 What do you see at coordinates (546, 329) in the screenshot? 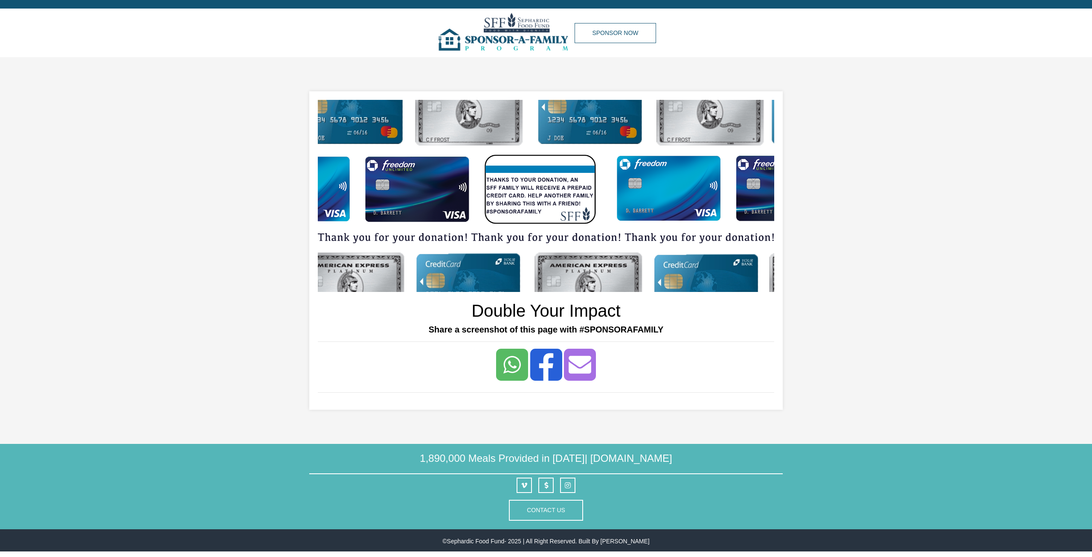
I see `h5: Share a screenshot of this page with #SPONSORAFAMILY` at bounding box center [546, 329].